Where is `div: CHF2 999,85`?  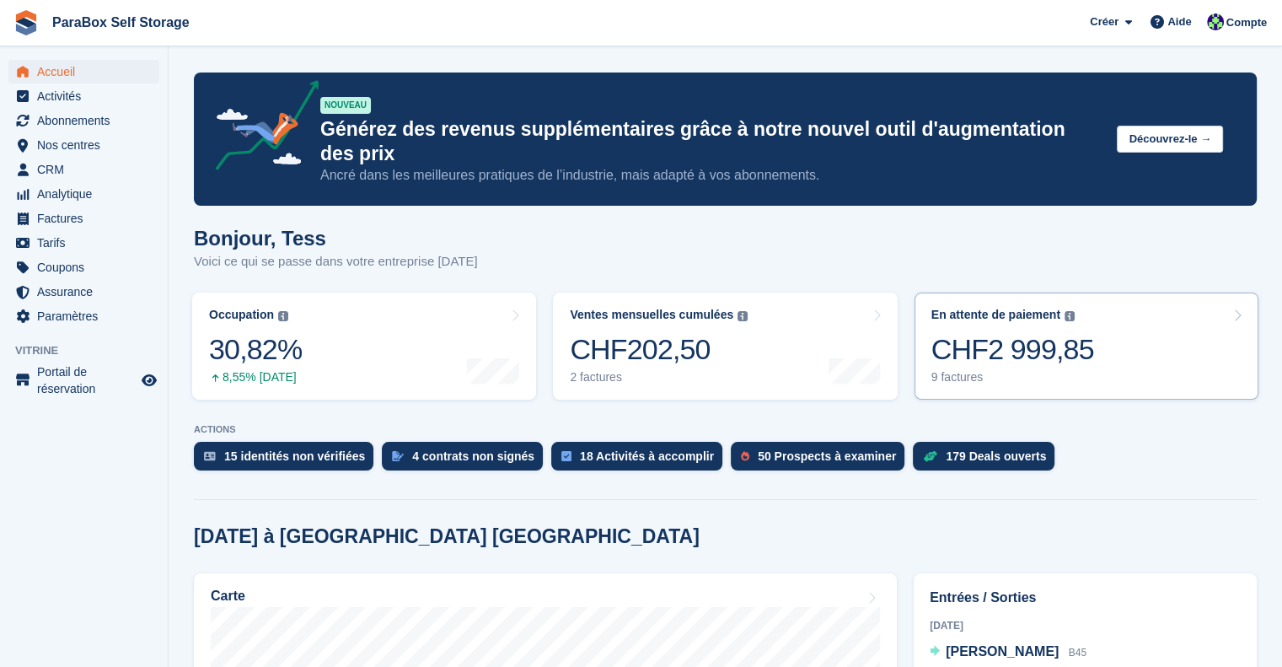 div: CHF2 999,85 is located at coordinates (1012, 349).